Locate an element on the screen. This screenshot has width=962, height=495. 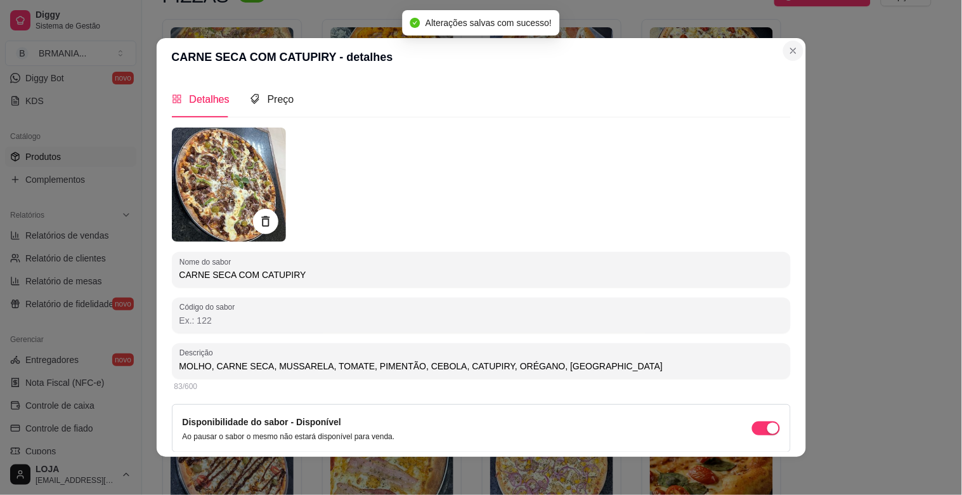
span: check-circle is located at coordinates (416, 23).